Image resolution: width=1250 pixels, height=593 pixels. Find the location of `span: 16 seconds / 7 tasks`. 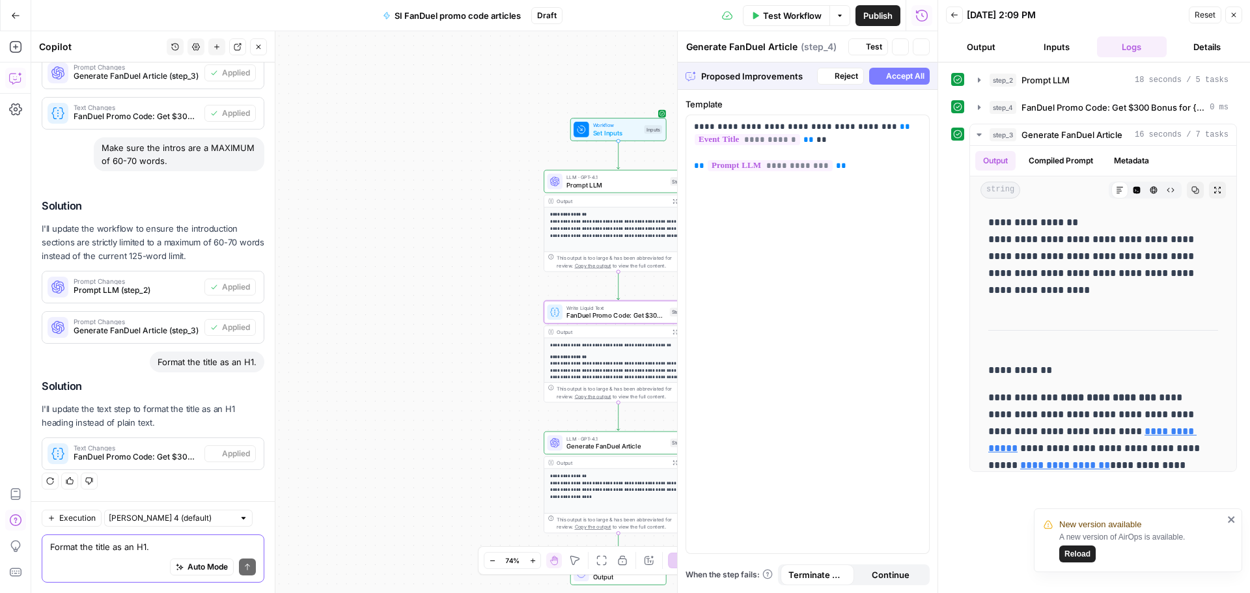

span: 16 seconds / 7 tasks is located at coordinates (1182, 135).